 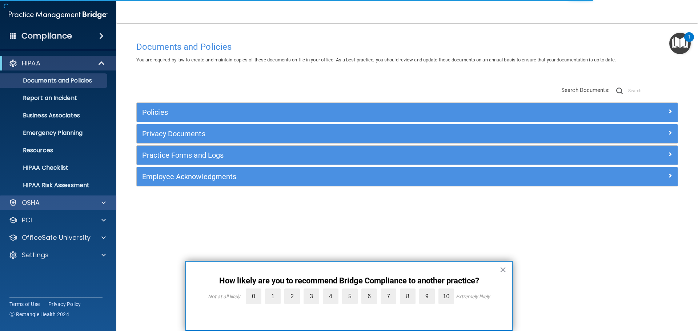 I want to click on p: OSHA, so click(x=31, y=203).